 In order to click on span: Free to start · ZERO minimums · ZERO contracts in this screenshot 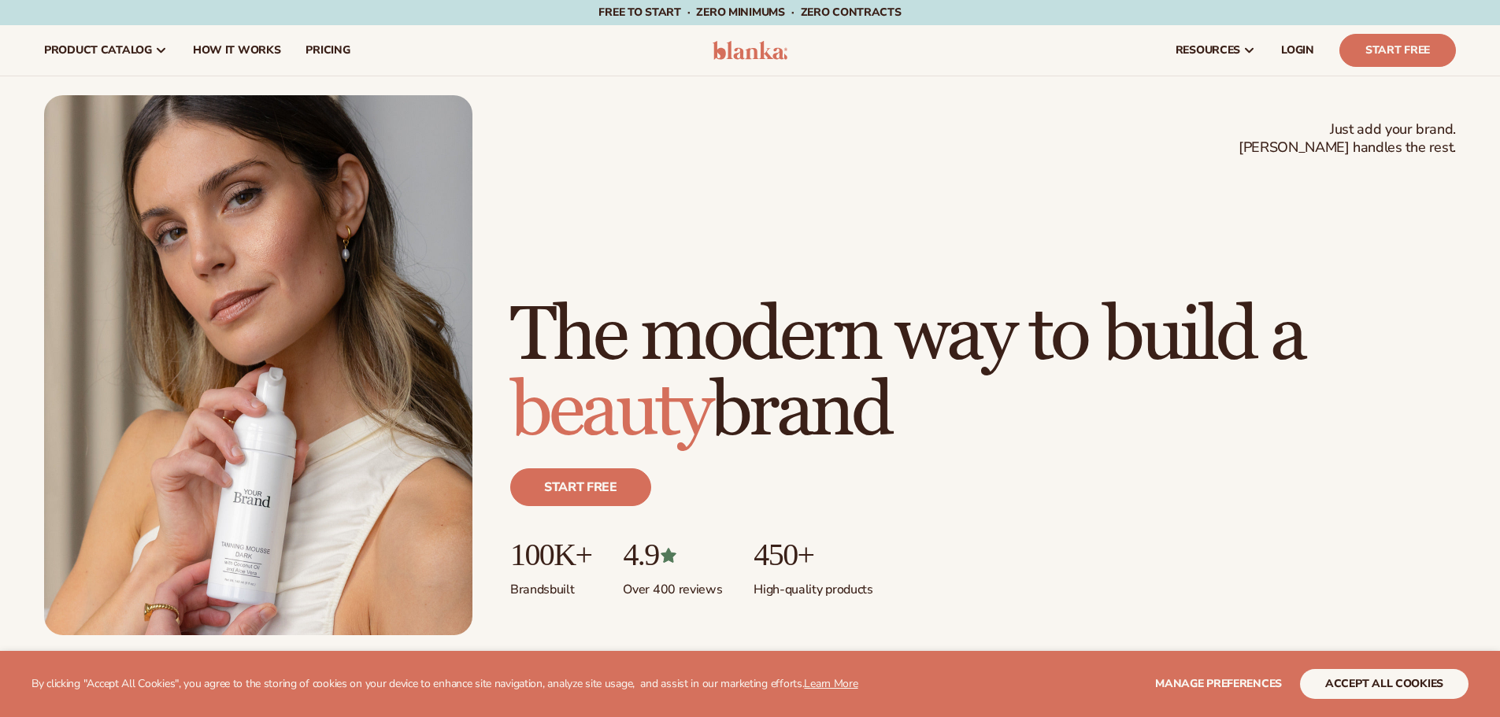, I will do `click(749, 12)`.